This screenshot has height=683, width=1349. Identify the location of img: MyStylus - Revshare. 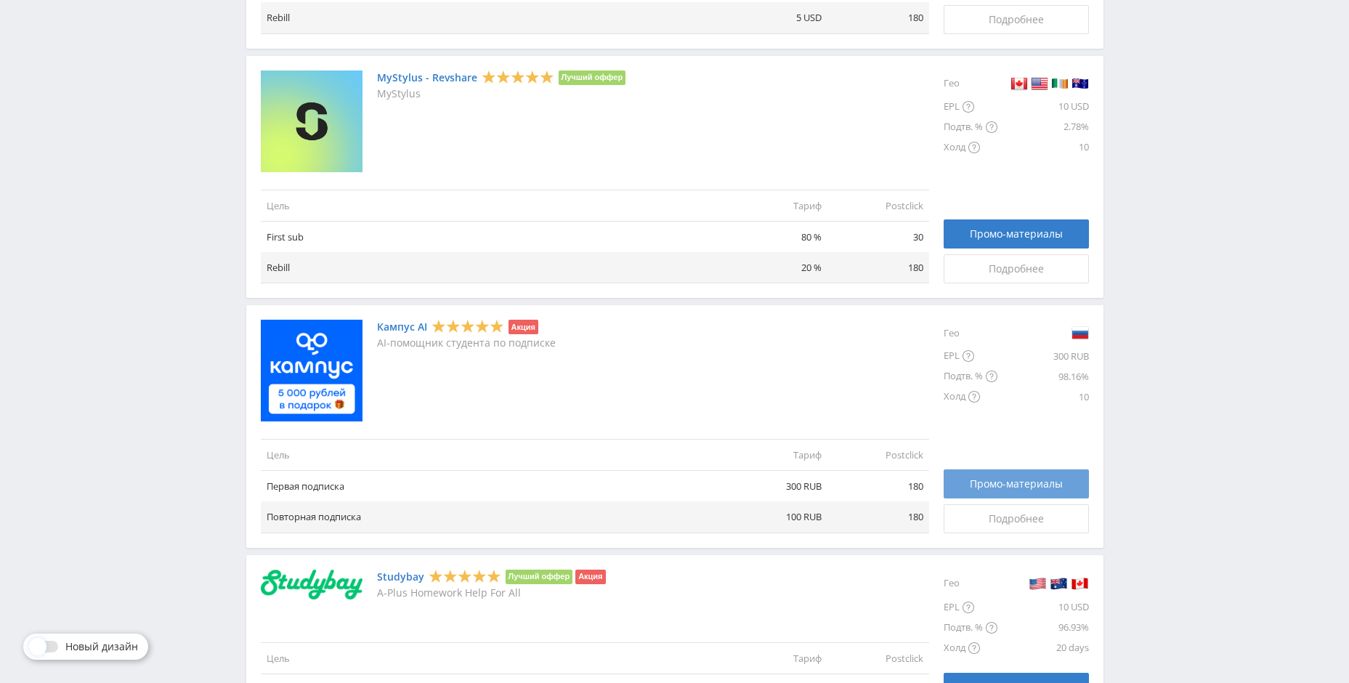
(312, 121).